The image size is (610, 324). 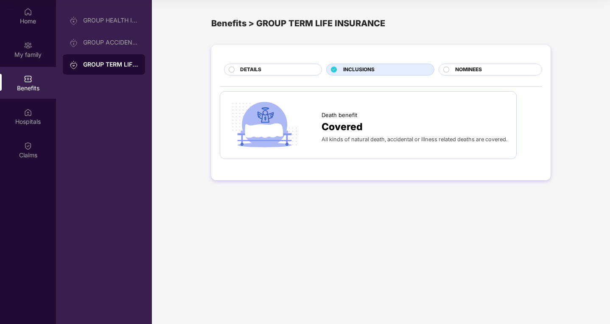 What do you see at coordinates (381, 23) in the screenshot?
I see `div: Benefits > GROUP TERM LIFE INSURANCE` at bounding box center [381, 23].